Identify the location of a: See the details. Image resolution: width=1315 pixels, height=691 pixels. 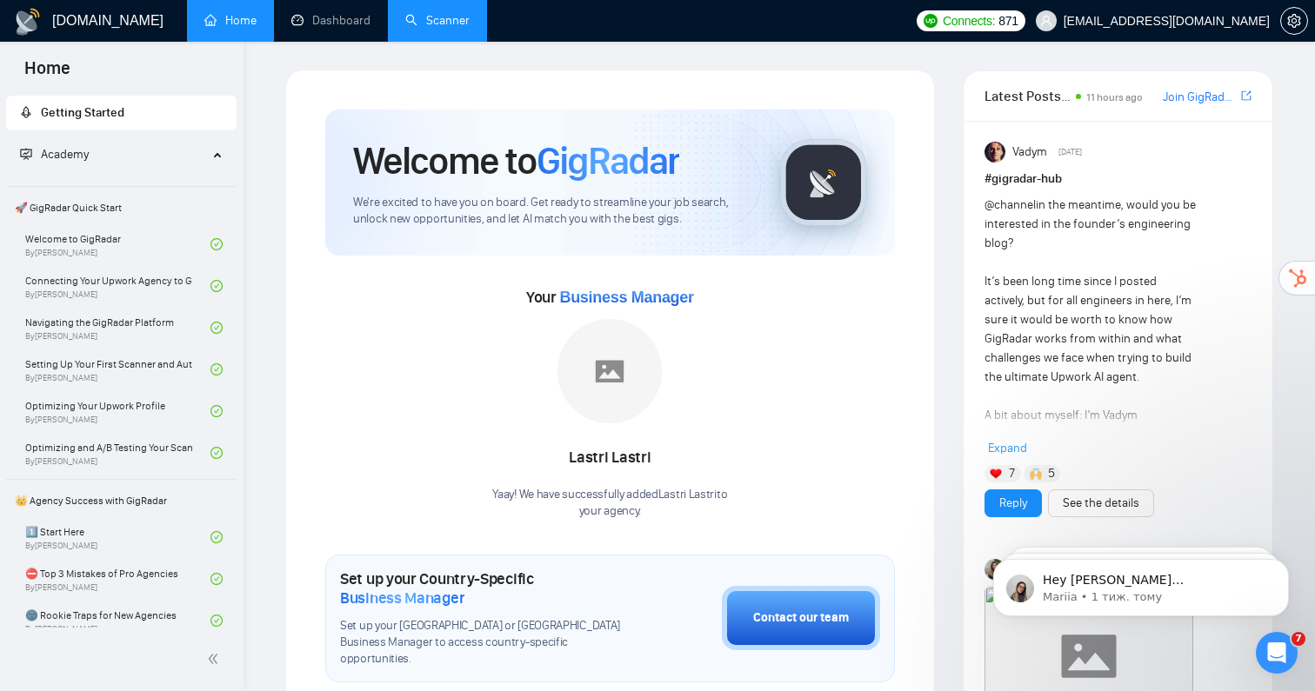
(1101, 503).